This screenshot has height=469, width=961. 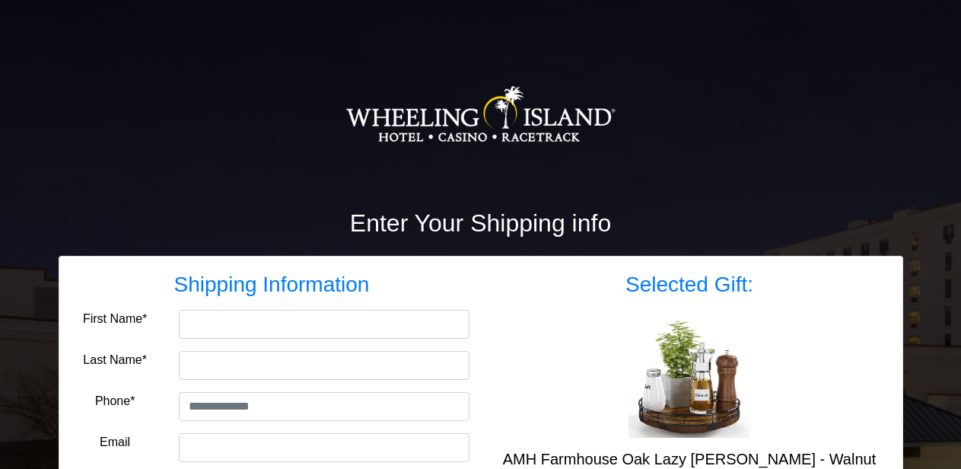 What do you see at coordinates (272, 285) in the screenshot?
I see `h3: Shipping Information` at bounding box center [272, 285].